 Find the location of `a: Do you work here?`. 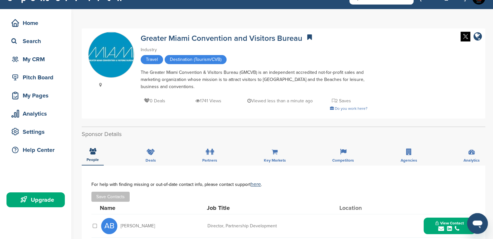

a: Do you work here? is located at coordinates (348, 108).